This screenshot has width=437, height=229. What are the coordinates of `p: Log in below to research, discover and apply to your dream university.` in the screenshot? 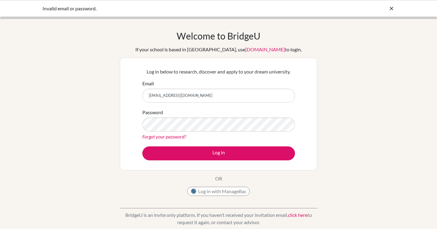 It's located at (218, 72).